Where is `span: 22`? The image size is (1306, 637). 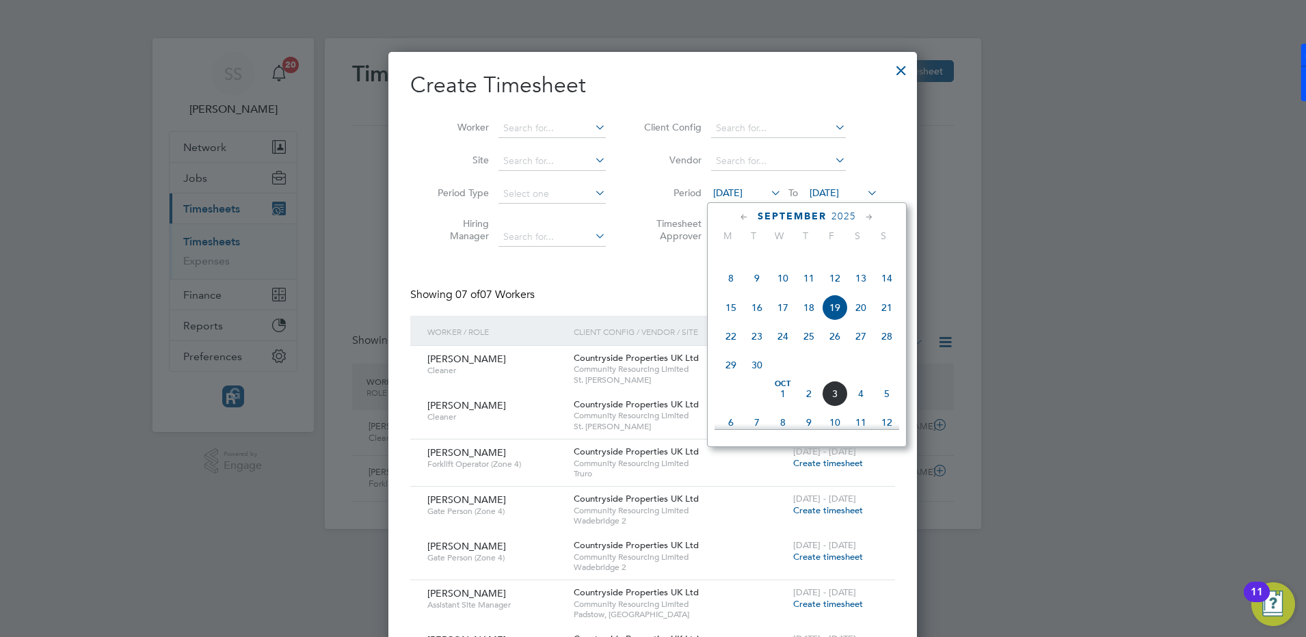 span: 22 is located at coordinates (731, 336).